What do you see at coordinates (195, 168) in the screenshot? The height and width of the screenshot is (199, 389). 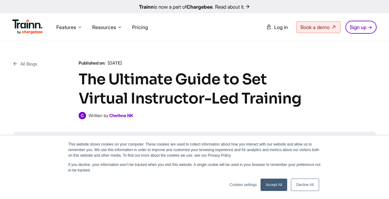 I see `p: If you decline, your information won’t be tracked when you visit this website. A single cookie wi...` at bounding box center [195, 168].